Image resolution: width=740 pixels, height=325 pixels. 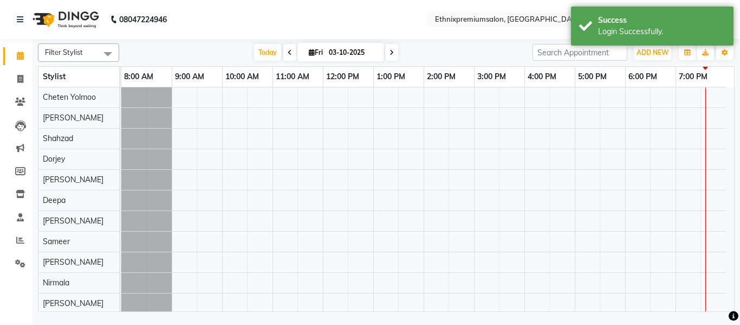 What do you see at coordinates (542, 76) in the screenshot?
I see `a: 4:00 PM` at bounding box center [542, 76].